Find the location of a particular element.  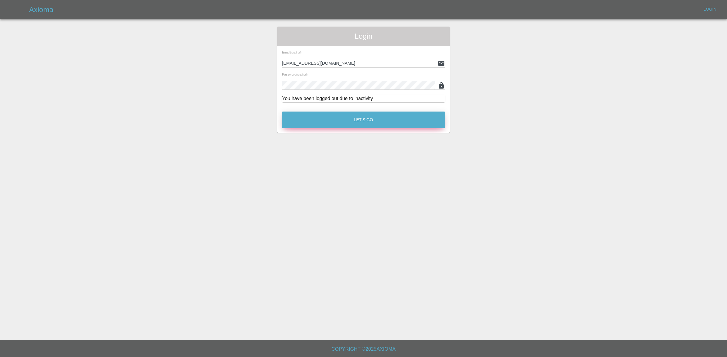

span: Password is located at coordinates (295, 74).